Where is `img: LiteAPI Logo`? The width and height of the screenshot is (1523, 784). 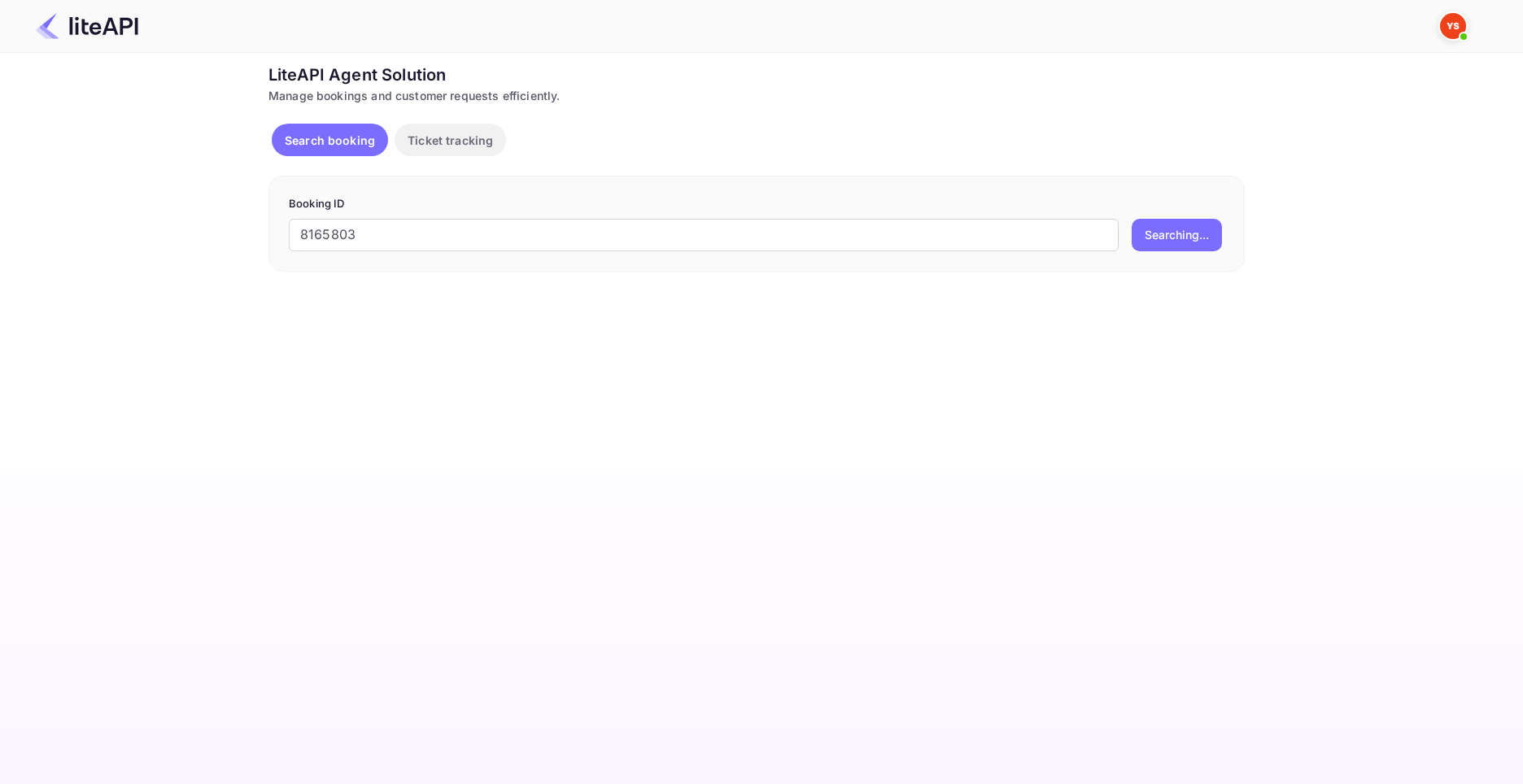 img: LiteAPI Logo is located at coordinates (87, 26).